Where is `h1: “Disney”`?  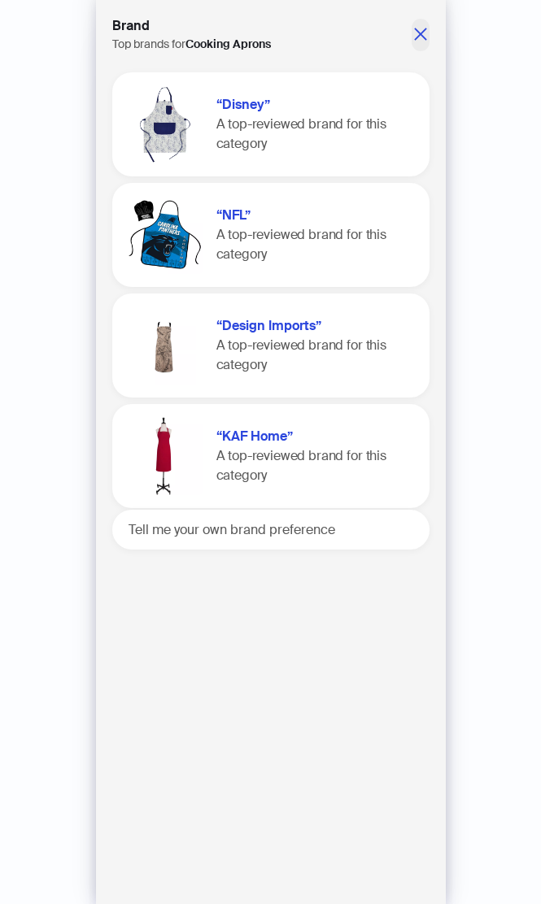 h1: “Disney” is located at coordinates (313, 105).